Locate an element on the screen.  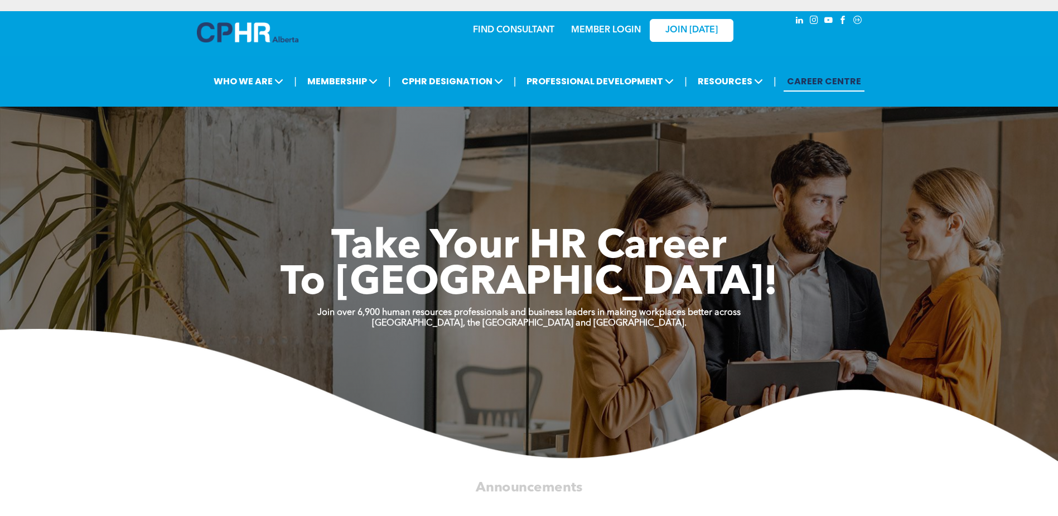
a: FIND CONSULTANT is located at coordinates (514, 30).